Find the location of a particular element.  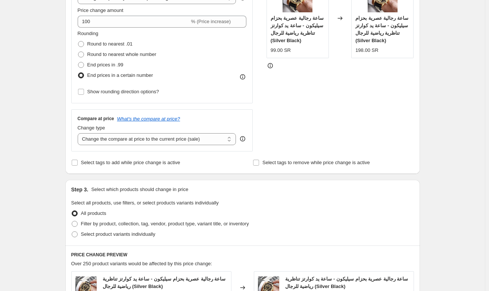

h2: Step 3. is located at coordinates (80, 190).